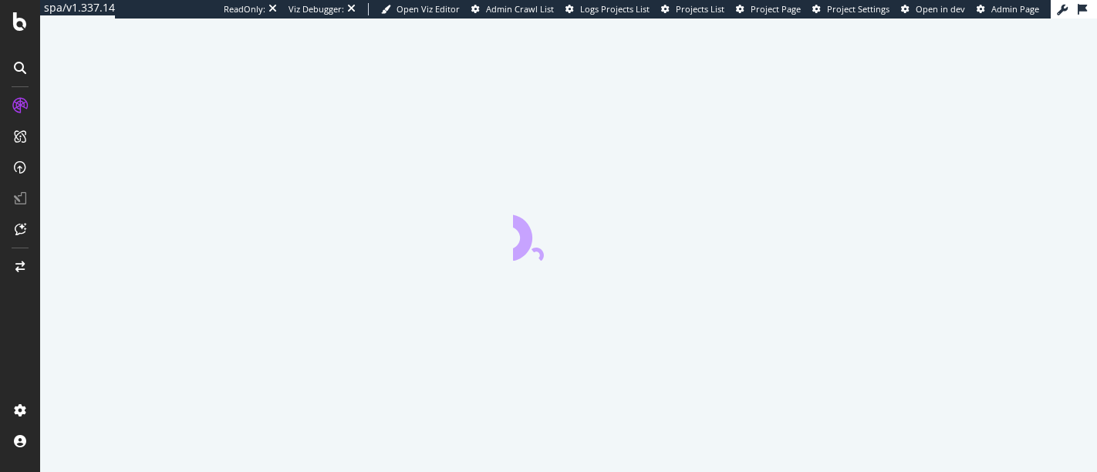 The image size is (1097, 472). What do you see at coordinates (420, 9) in the screenshot?
I see `a: Open Viz Editor` at bounding box center [420, 9].